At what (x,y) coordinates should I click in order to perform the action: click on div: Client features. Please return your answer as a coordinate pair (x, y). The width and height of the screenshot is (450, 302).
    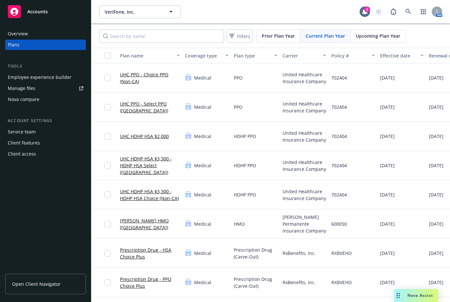
    Looking at the image, I should click on (24, 143).